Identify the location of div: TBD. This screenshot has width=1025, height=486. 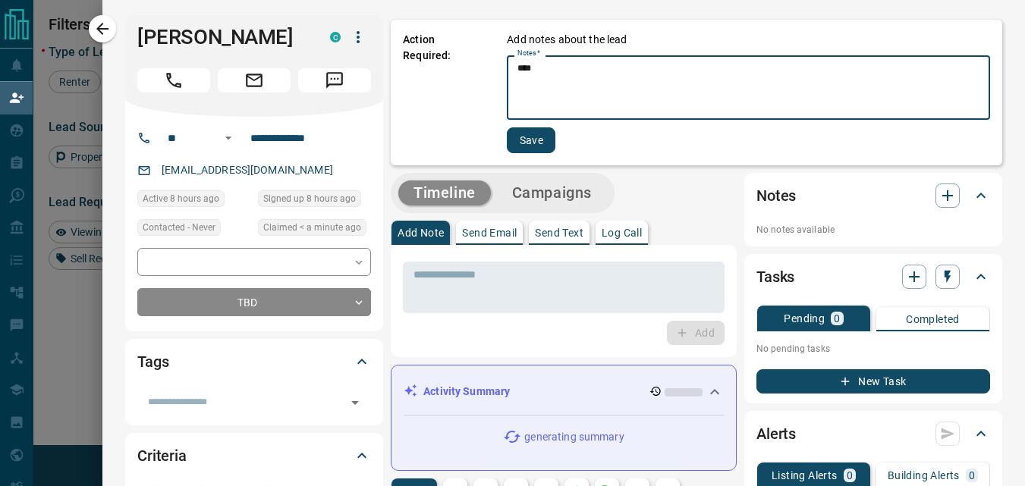
(254, 302).